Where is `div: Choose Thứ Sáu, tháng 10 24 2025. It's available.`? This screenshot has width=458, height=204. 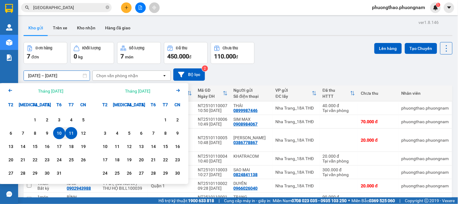
div: Choose Thứ Sáu, tháng 10 24 2025. It's available. is located at coordinates (59, 160).